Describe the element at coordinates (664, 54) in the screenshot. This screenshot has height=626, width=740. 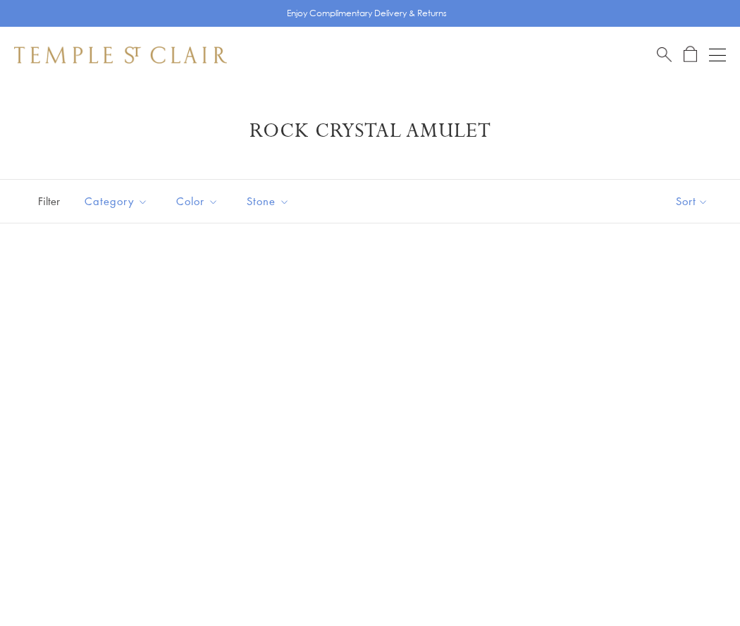
I see `a: Search` at that location.